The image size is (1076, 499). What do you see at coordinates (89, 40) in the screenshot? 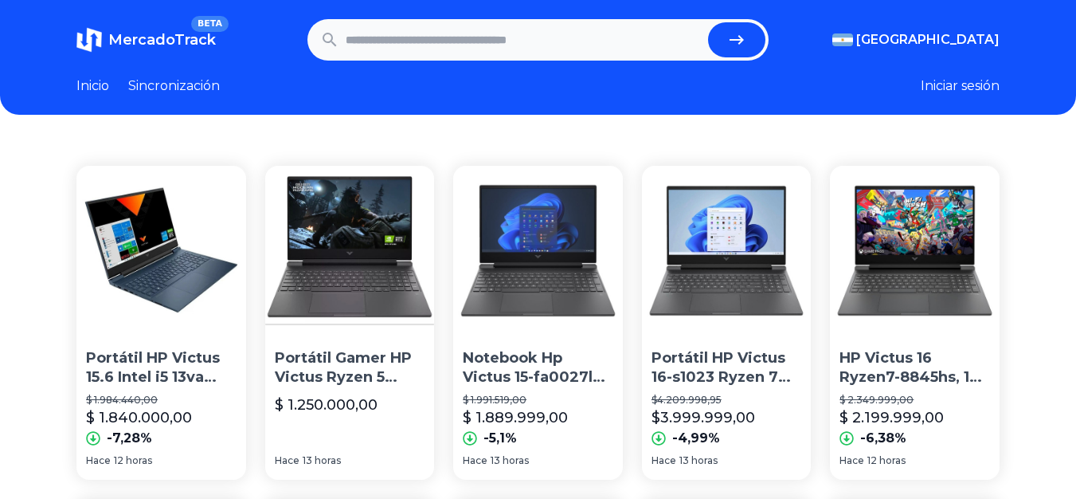
I see `img: MercadoTrack` at bounding box center [89, 40].